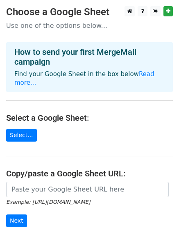 The width and height of the screenshot is (179, 239). I want to click on a: Read more..., so click(84, 78).